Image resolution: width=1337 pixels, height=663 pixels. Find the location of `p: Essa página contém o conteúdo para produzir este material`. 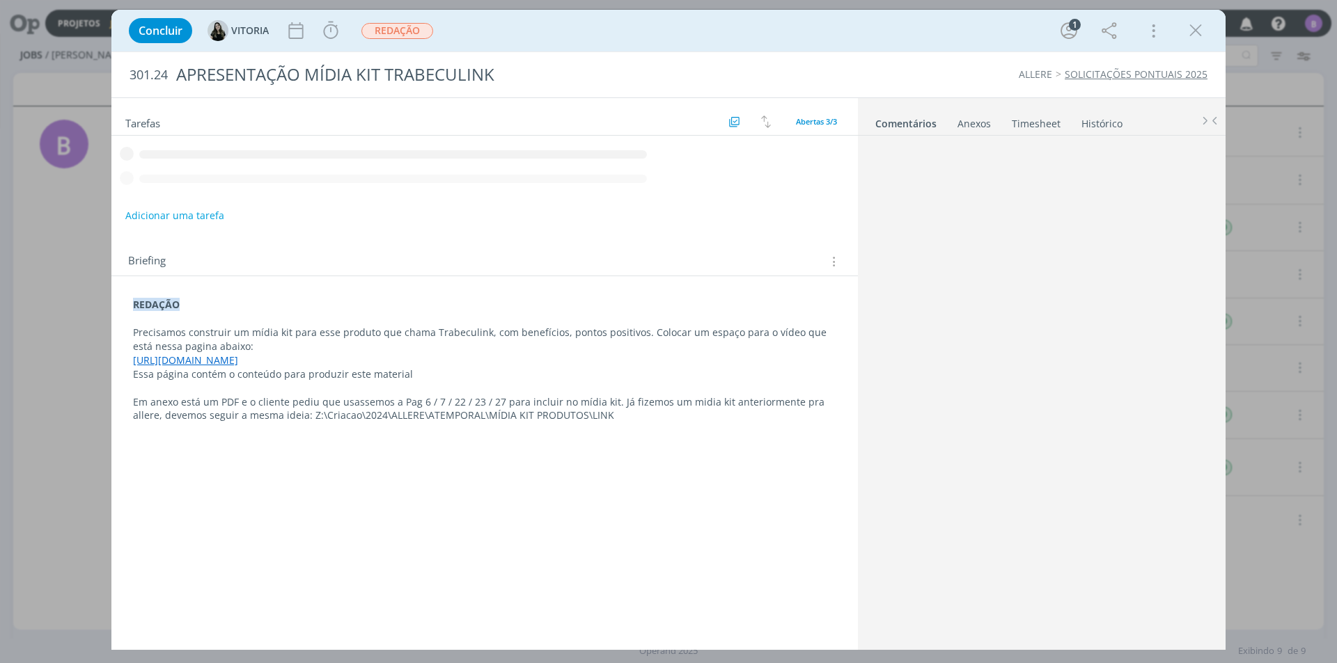

p: Essa página contém o conteúdo para produzir este material is located at coordinates (485, 375).